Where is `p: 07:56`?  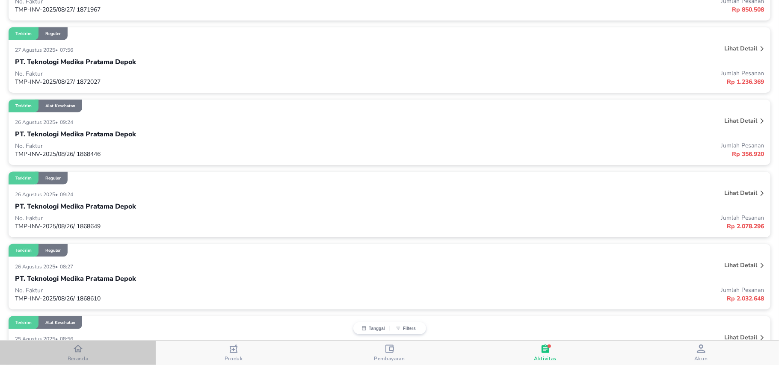
p: 07:56 is located at coordinates (68, 50).